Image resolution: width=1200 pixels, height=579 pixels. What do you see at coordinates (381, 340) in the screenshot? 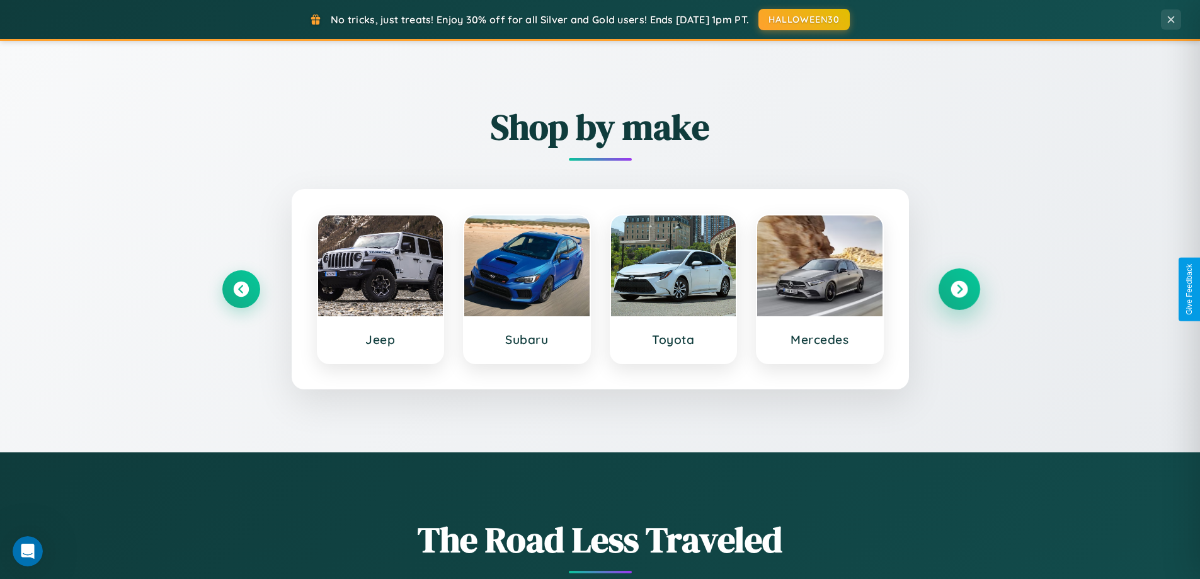
I see `h3: Jeep` at bounding box center [381, 340].